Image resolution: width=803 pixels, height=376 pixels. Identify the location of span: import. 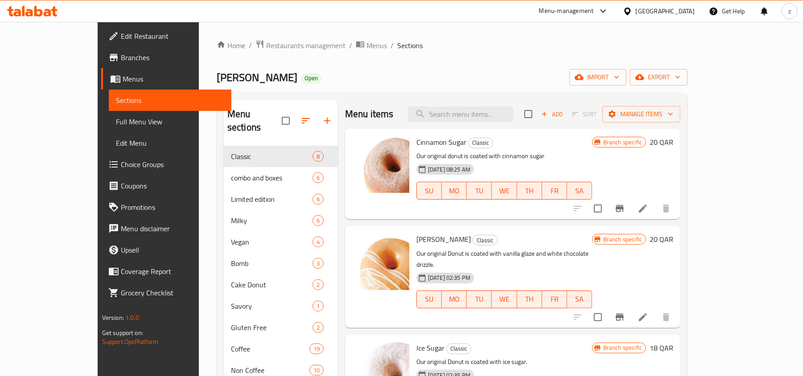
(598, 77).